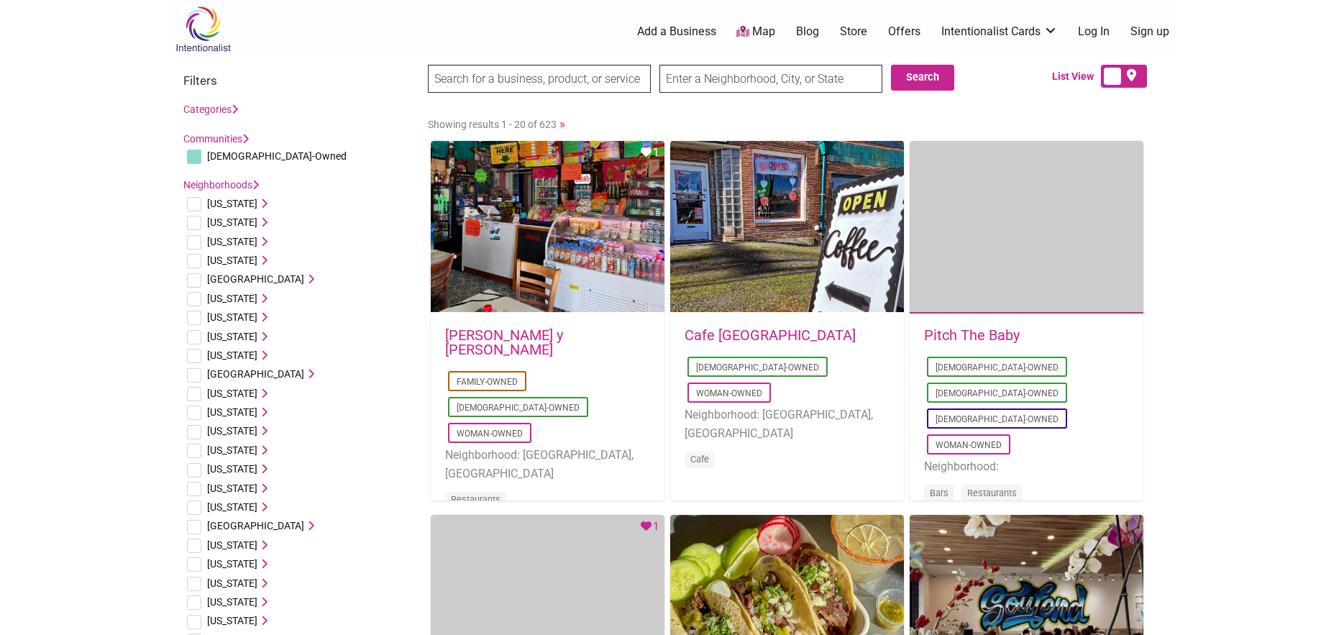 This screenshot has height=635, width=1344. I want to click on a: Store, so click(853, 32).